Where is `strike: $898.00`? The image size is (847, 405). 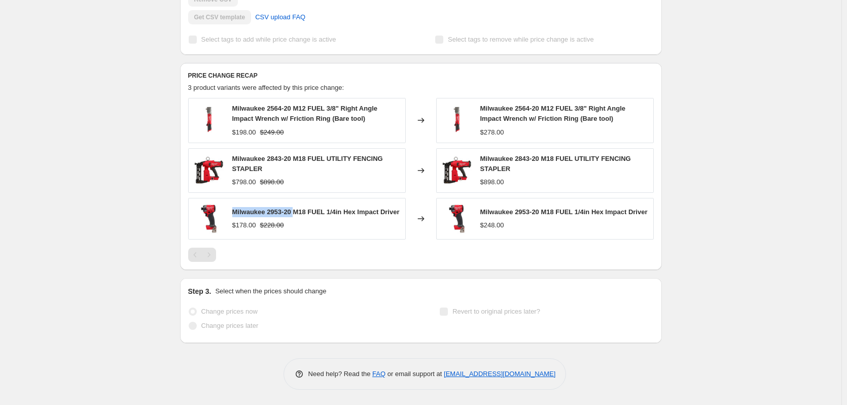
strike: $898.00 is located at coordinates (272, 182).